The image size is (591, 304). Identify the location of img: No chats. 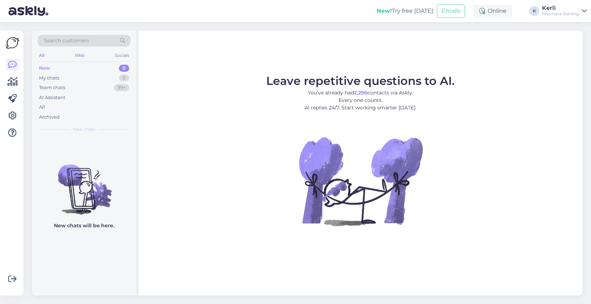
(84, 183).